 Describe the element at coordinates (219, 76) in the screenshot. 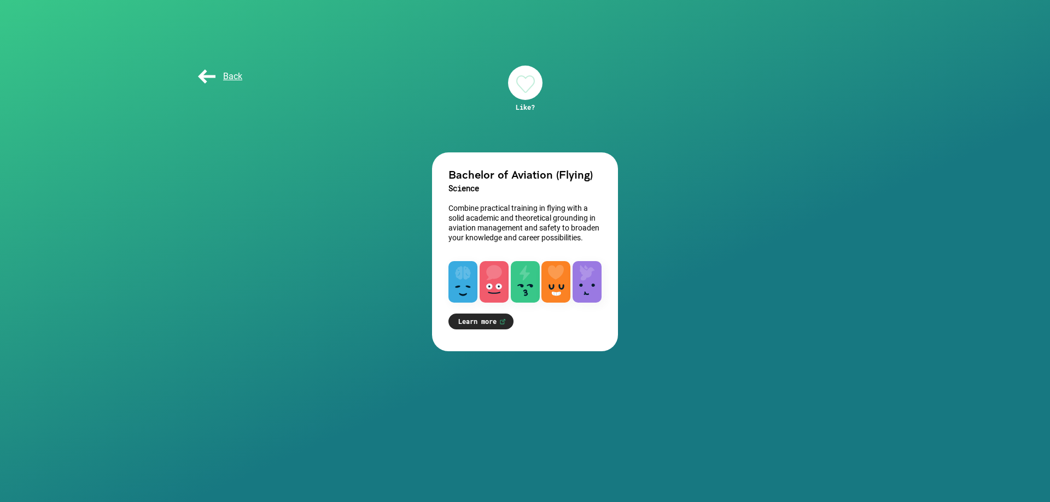

I see `span: Back` at that location.